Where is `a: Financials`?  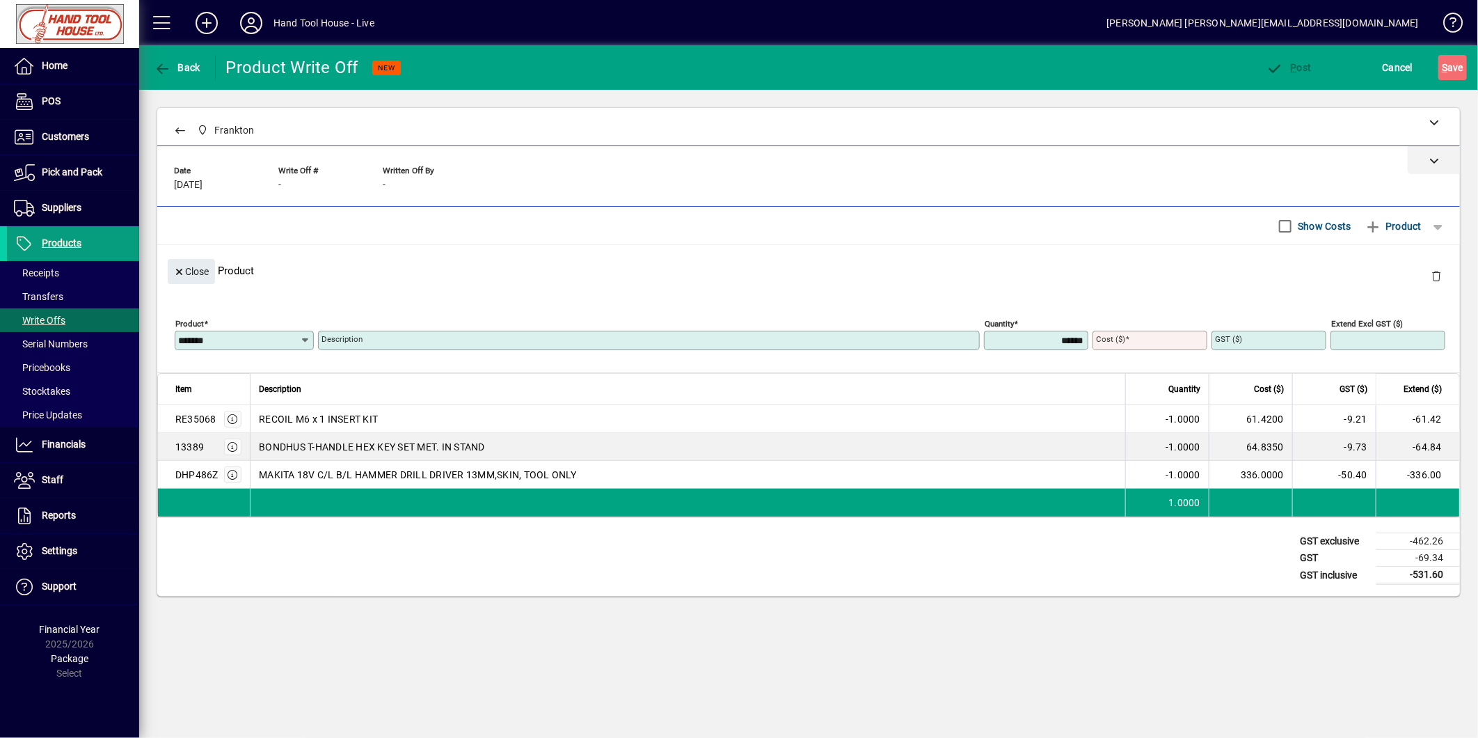
a: Financials is located at coordinates (73, 445).